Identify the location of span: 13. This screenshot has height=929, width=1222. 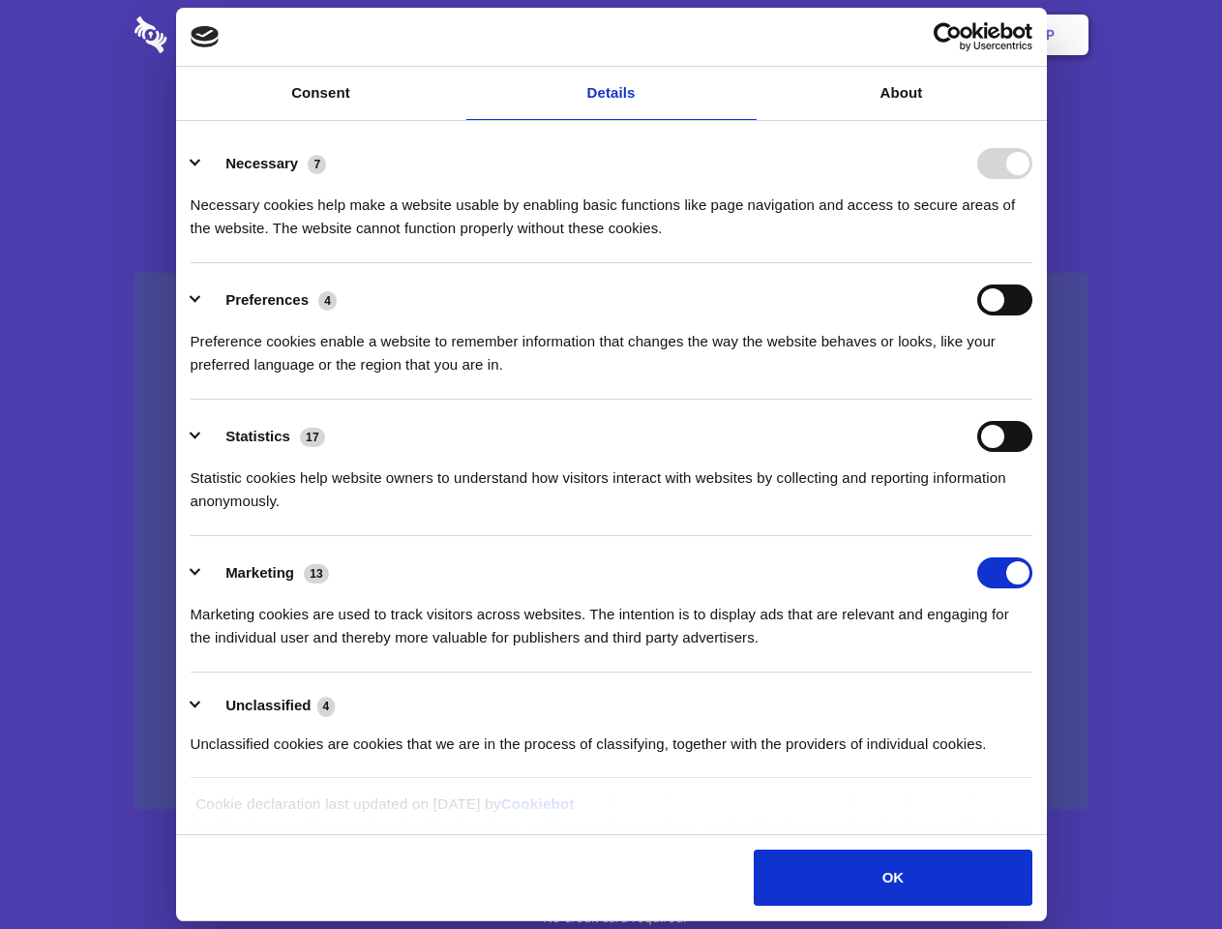
(316, 574).